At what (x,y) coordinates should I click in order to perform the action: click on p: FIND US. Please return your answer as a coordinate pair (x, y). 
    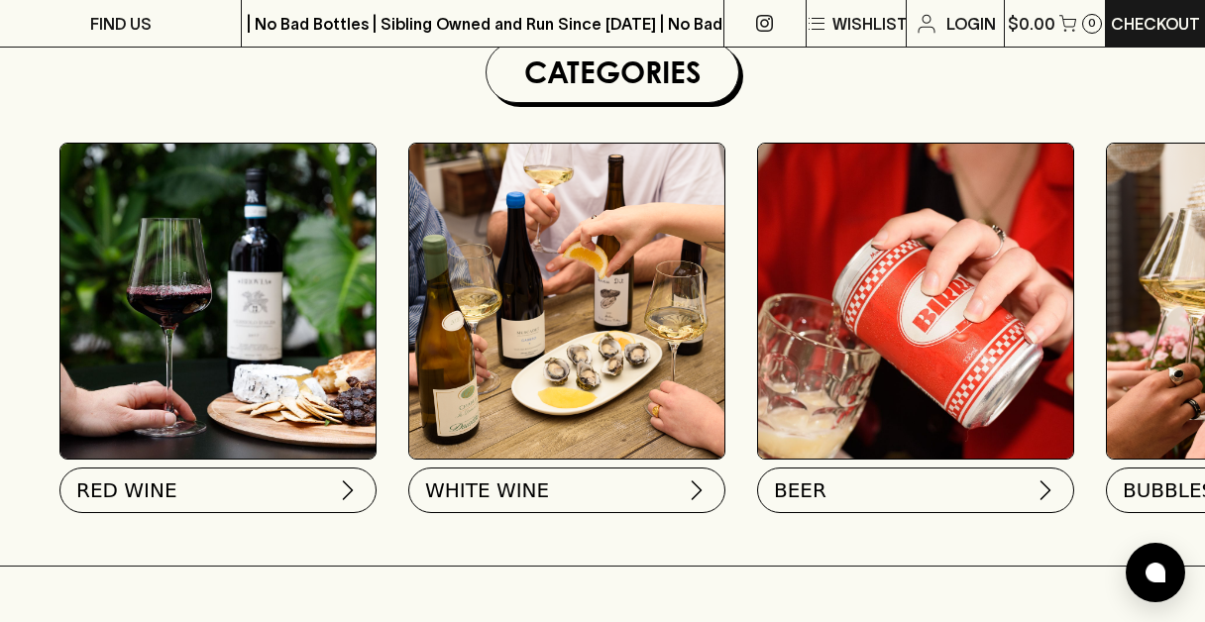
    Looking at the image, I should click on (121, 24).